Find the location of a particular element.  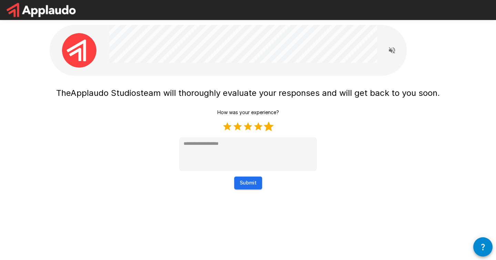

p: How was your experience? is located at coordinates (248, 112).